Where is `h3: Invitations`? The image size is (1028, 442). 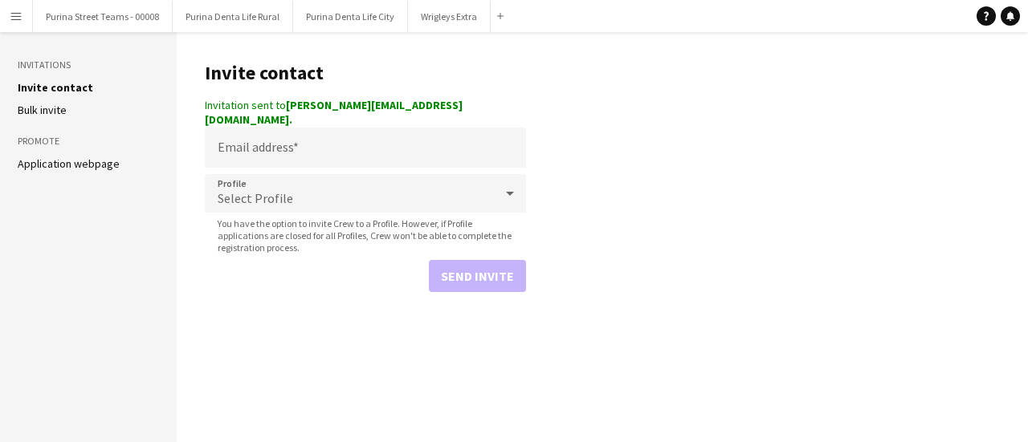 h3: Invitations is located at coordinates (88, 65).